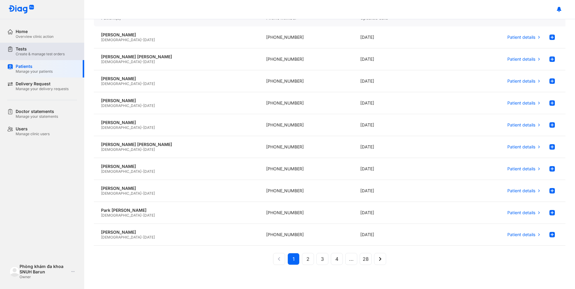 The width and height of the screenshot is (575, 289). I want to click on div: Patients, so click(34, 66).